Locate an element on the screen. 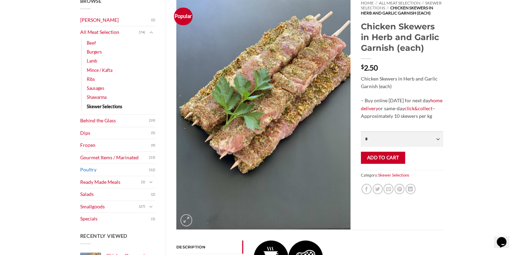 This screenshot has height=255, width=523. span: (1) is located at coordinates (153, 219).